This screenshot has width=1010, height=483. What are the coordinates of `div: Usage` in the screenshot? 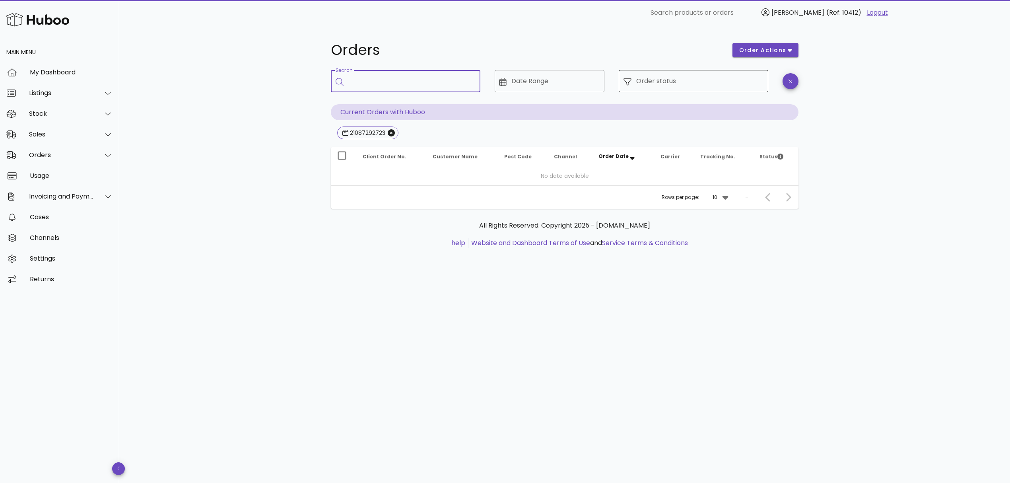 It's located at (71, 175).